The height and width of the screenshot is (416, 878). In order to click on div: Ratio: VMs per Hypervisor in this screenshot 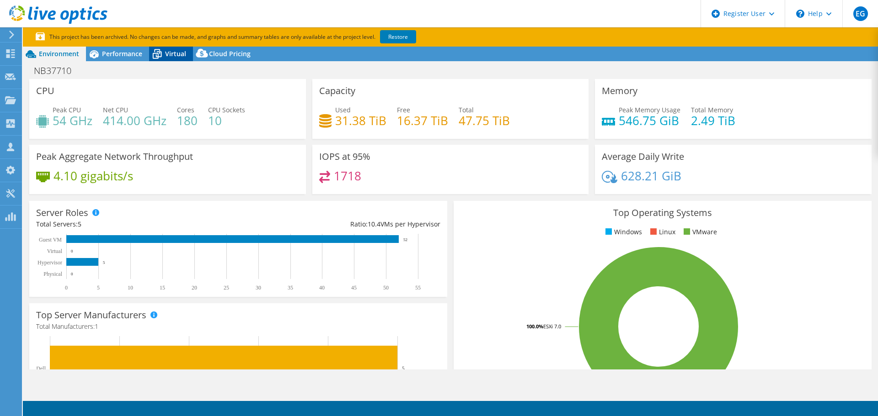, I will do `click(339, 224)`.